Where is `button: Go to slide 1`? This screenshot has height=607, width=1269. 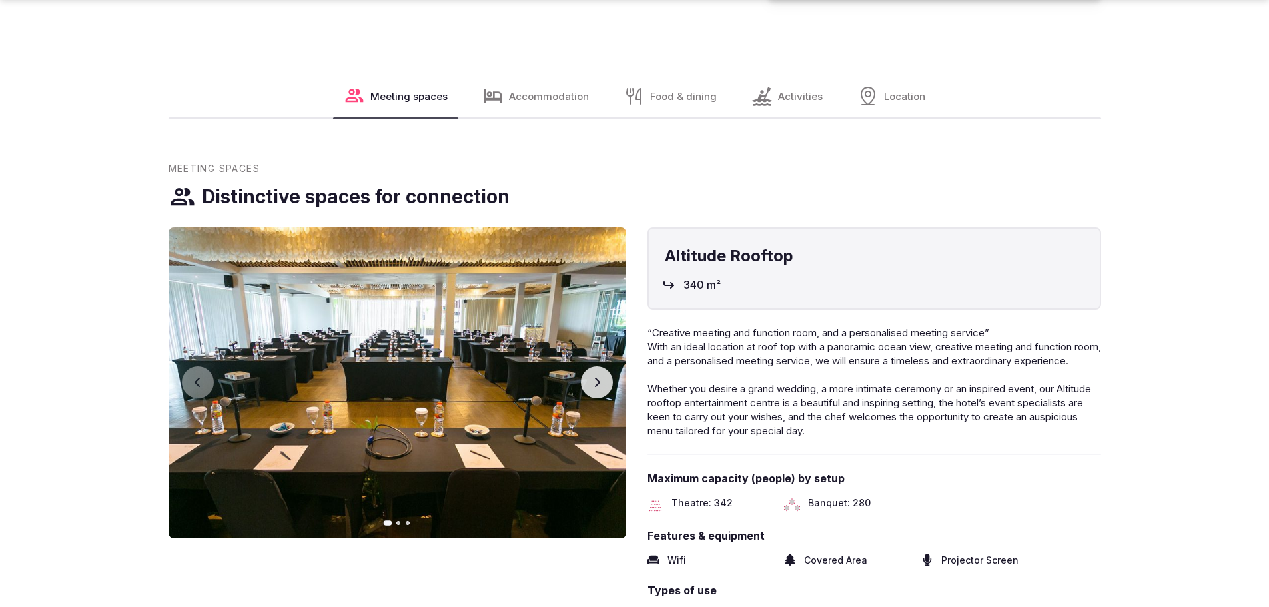 button: Go to slide 1 is located at coordinates (388, 523).